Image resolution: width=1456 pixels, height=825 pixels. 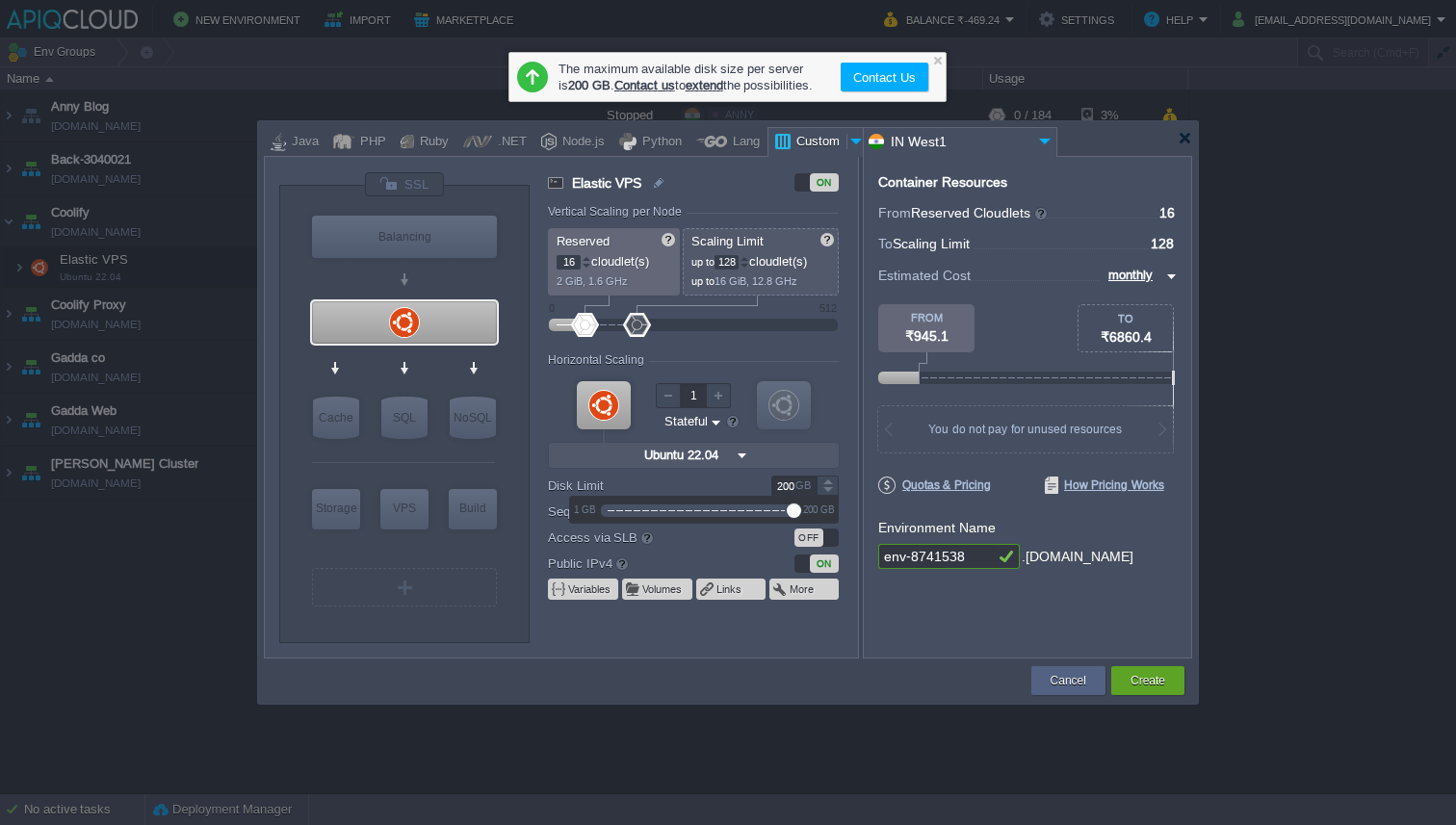 I want to click on div: PHP, so click(x=370, y=143).